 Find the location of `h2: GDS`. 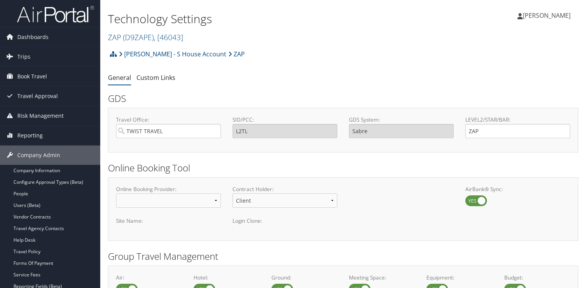

h2: GDS is located at coordinates (340, 98).